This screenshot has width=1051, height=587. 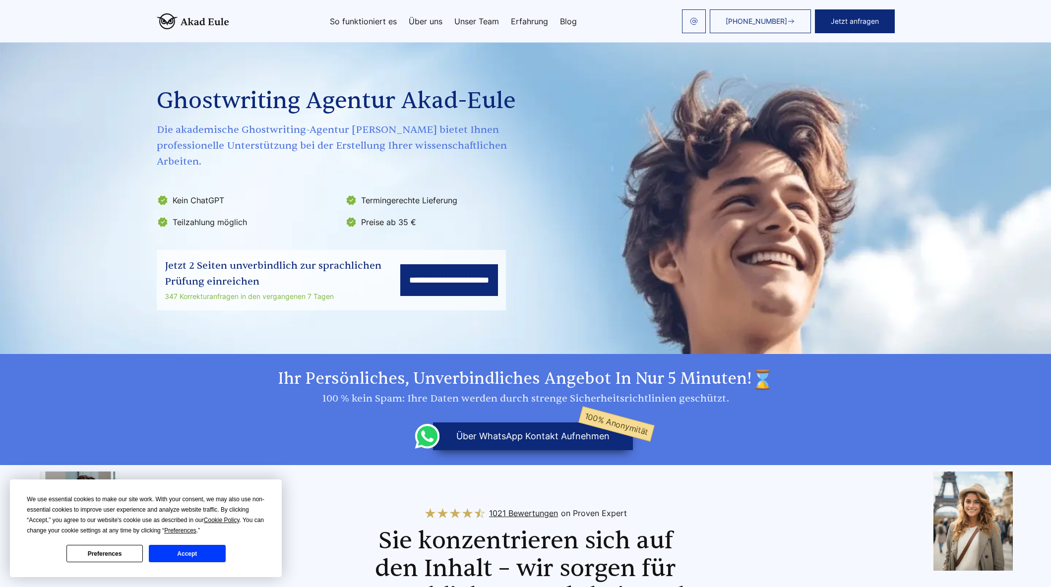 I want to click on button: Preferences, so click(x=105, y=553).